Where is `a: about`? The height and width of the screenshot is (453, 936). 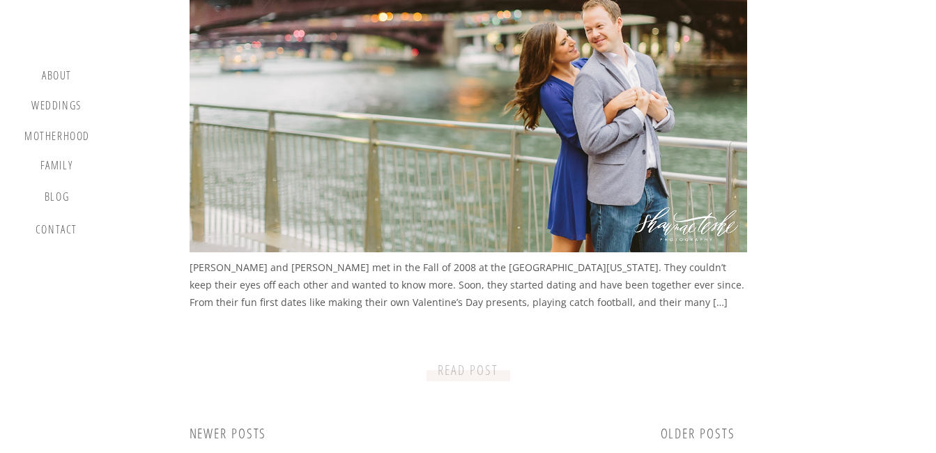 a: about is located at coordinates (56, 77).